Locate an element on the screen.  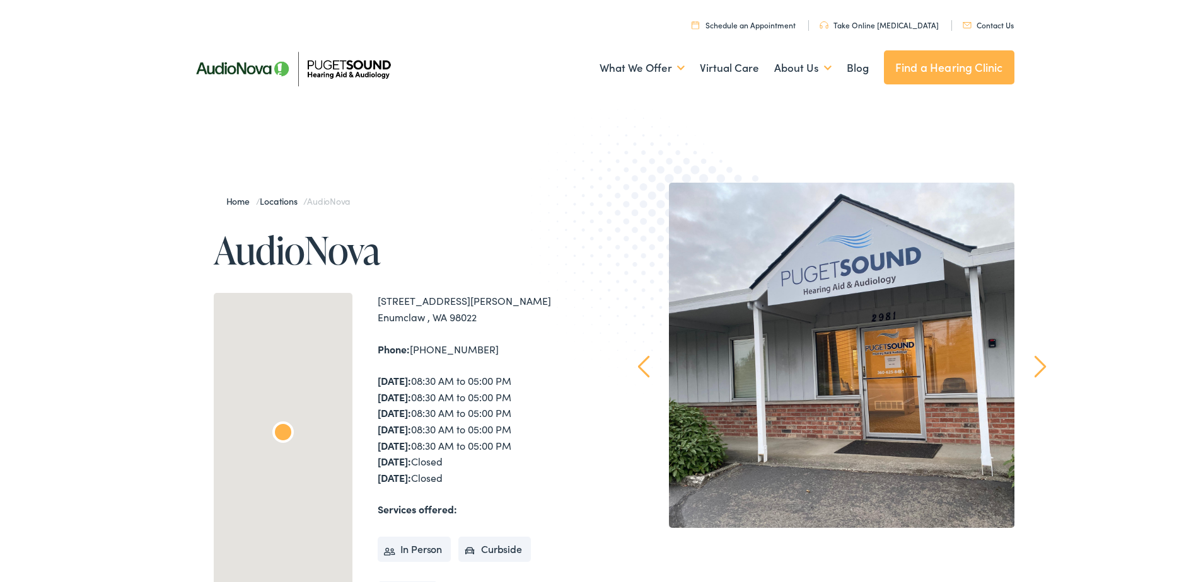
a: 1 is located at coordinates (741, 557).